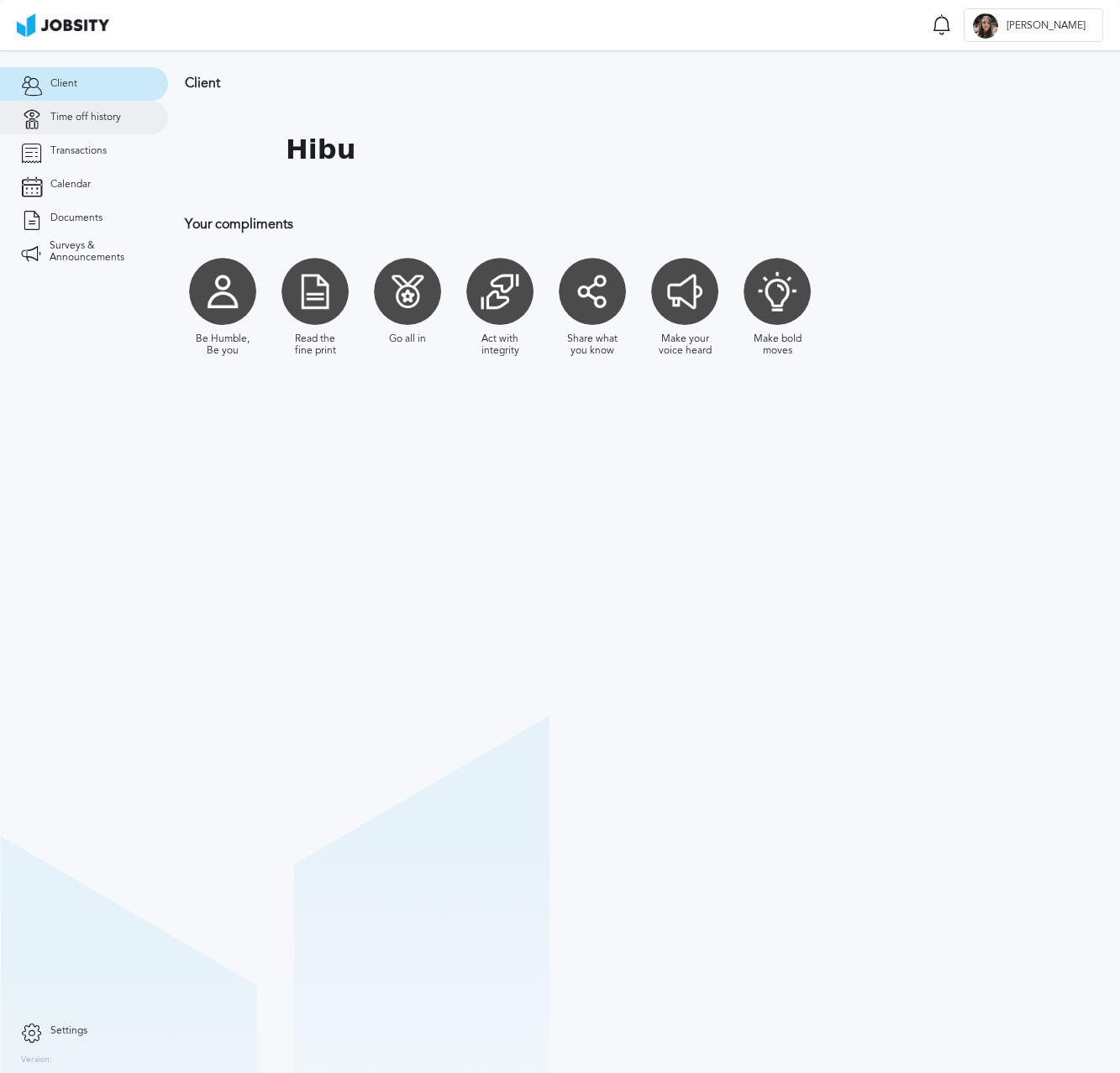  I want to click on span: Transactions, so click(78, 151).